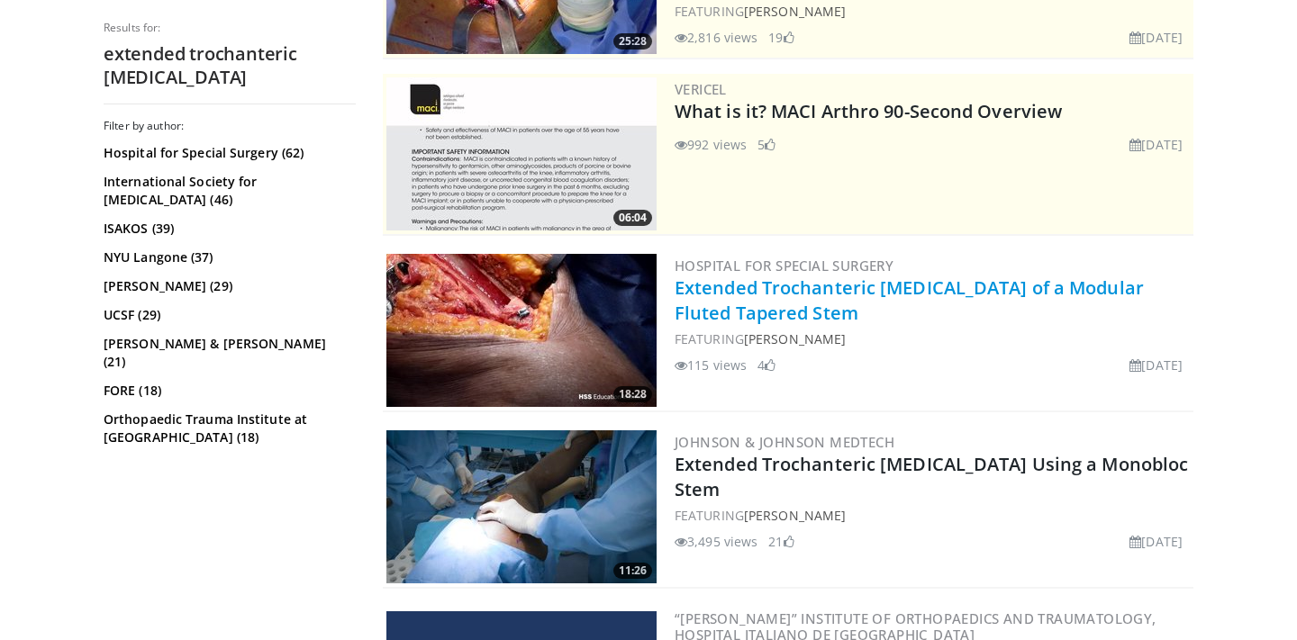 The image size is (1297, 640). Describe the element at coordinates (784, 442) in the screenshot. I see `a: Johnson & Johnson MedTech` at that location.